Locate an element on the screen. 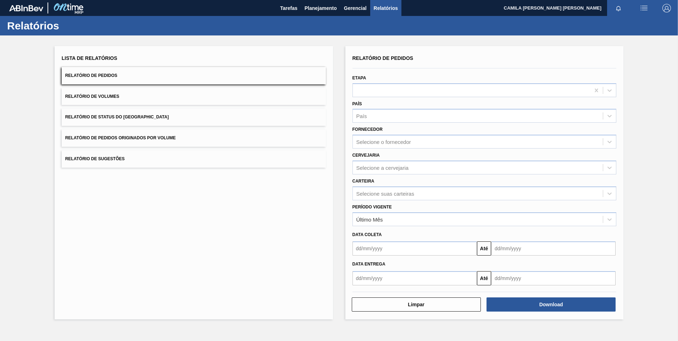 The image size is (678, 341). div: País is located at coordinates (362, 116).